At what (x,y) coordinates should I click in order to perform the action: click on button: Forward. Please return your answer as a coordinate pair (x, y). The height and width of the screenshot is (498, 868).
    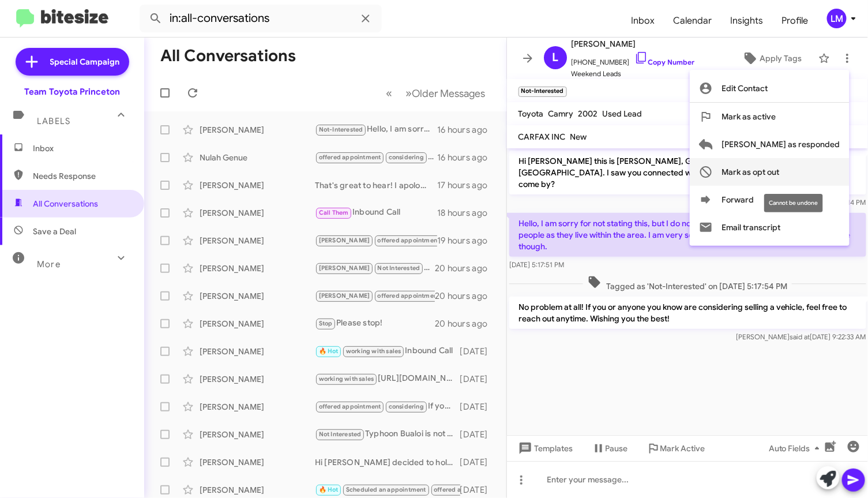
    Looking at the image, I should click on (769, 199).